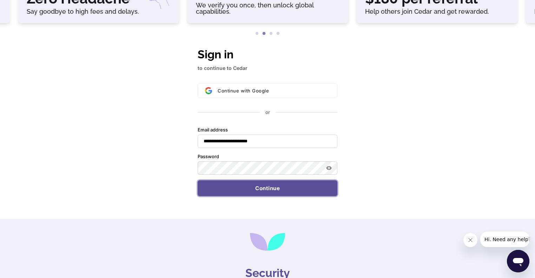 Image resolution: width=535 pixels, height=278 pixels. I want to click on button: 1, so click(257, 34).